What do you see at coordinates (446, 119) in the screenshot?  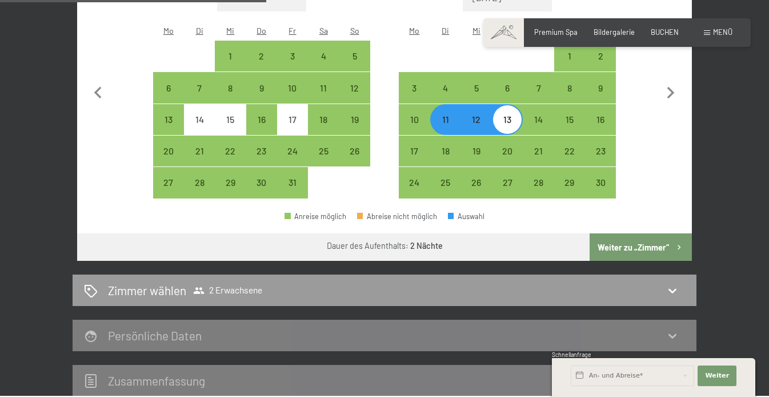 I see `div: Tue Nov 11 2025` at bounding box center [446, 119].